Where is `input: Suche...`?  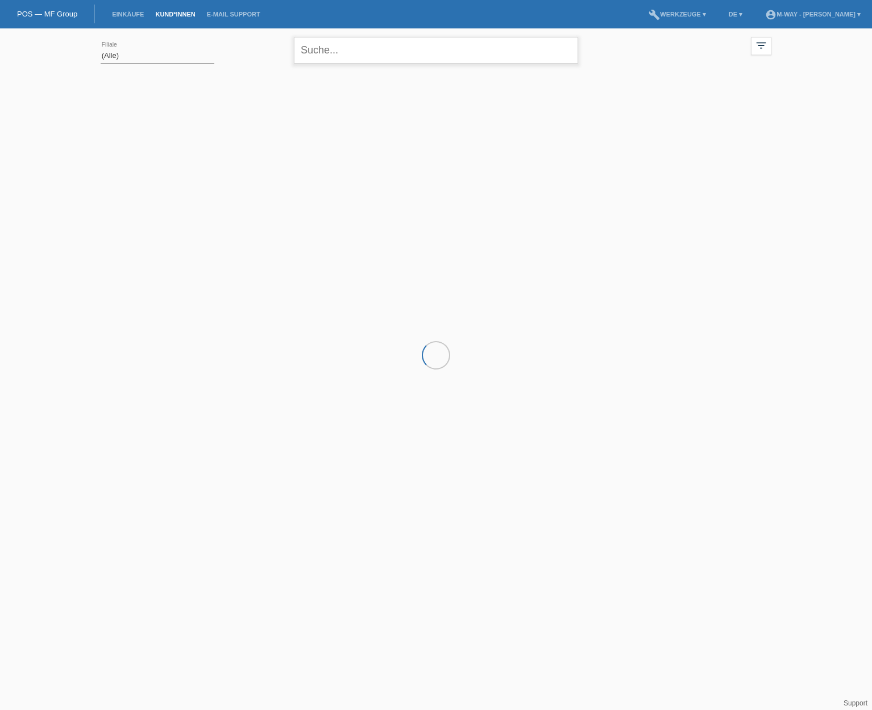 input: Suche... is located at coordinates (436, 50).